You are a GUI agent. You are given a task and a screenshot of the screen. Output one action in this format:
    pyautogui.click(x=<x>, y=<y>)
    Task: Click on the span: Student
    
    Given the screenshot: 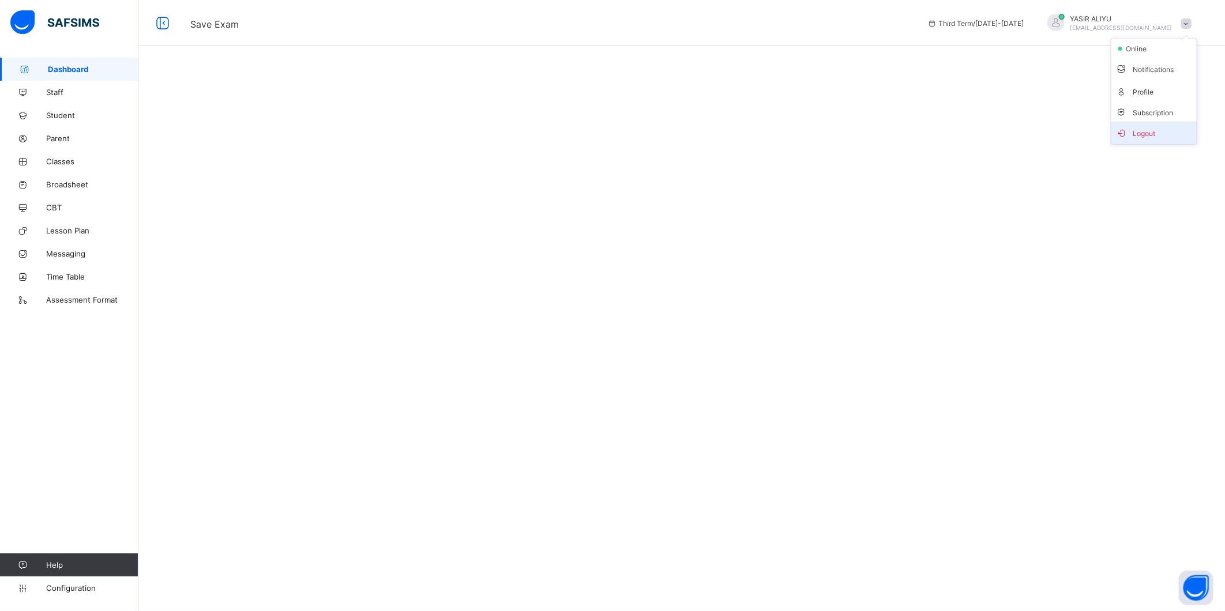 What is the action you would take?
    pyautogui.click(x=92, y=115)
    